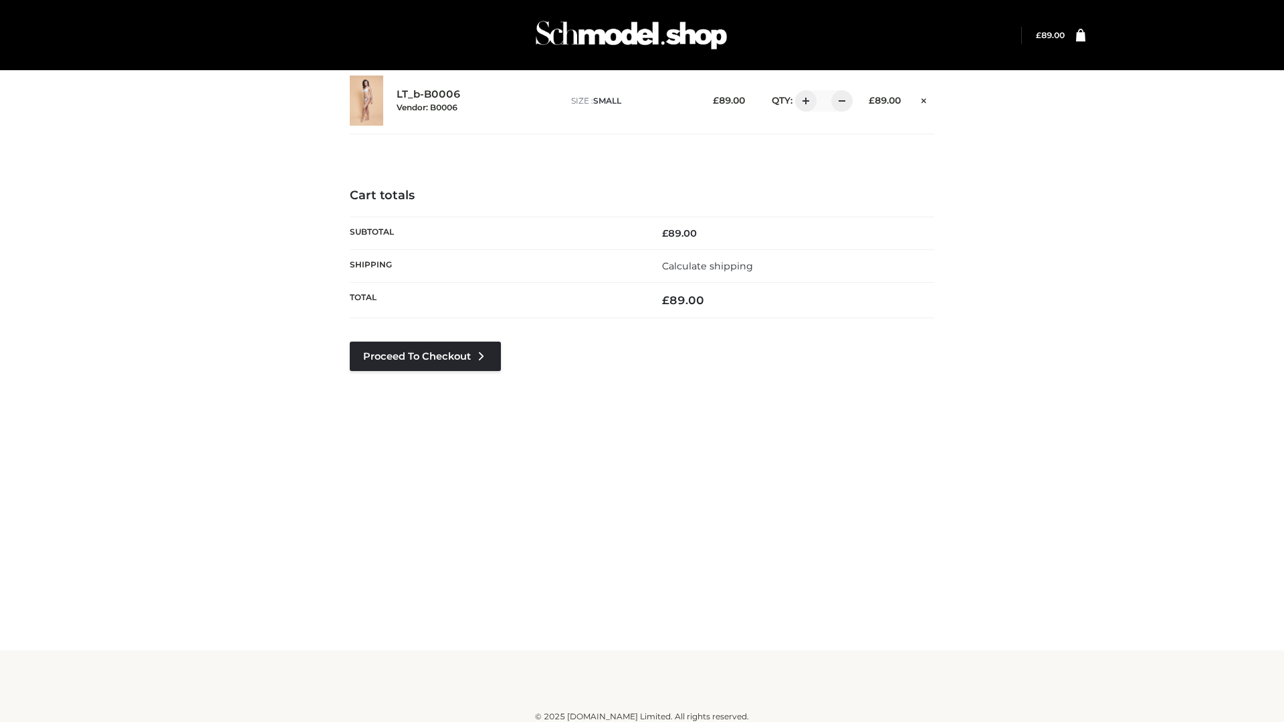 This screenshot has width=1284, height=722. What do you see at coordinates (425, 356) in the screenshot?
I see `a: Proceed to Checkout` at bounding box center [425, 356].